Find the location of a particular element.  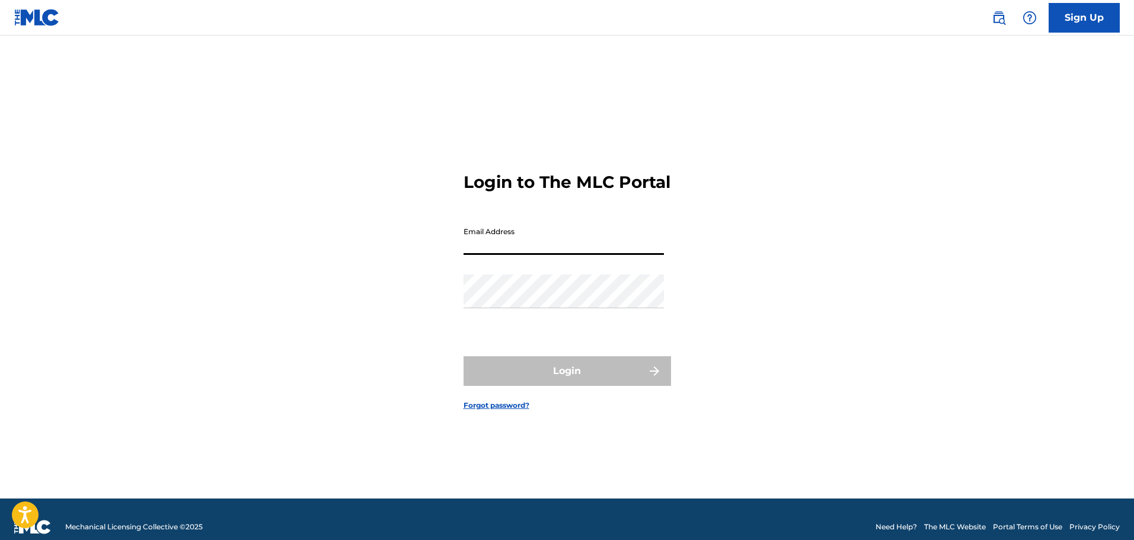

a: Portal Terms of Use is located at coordinates (1027, 527).